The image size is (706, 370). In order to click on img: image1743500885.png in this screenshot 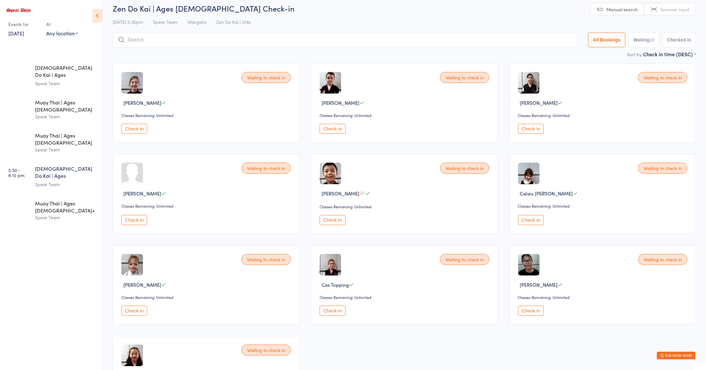, I will do `click(529, 264)`.